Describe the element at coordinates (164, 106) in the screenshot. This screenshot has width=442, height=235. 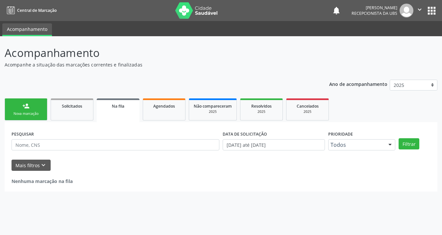
I see `span: Agendados` at that location.